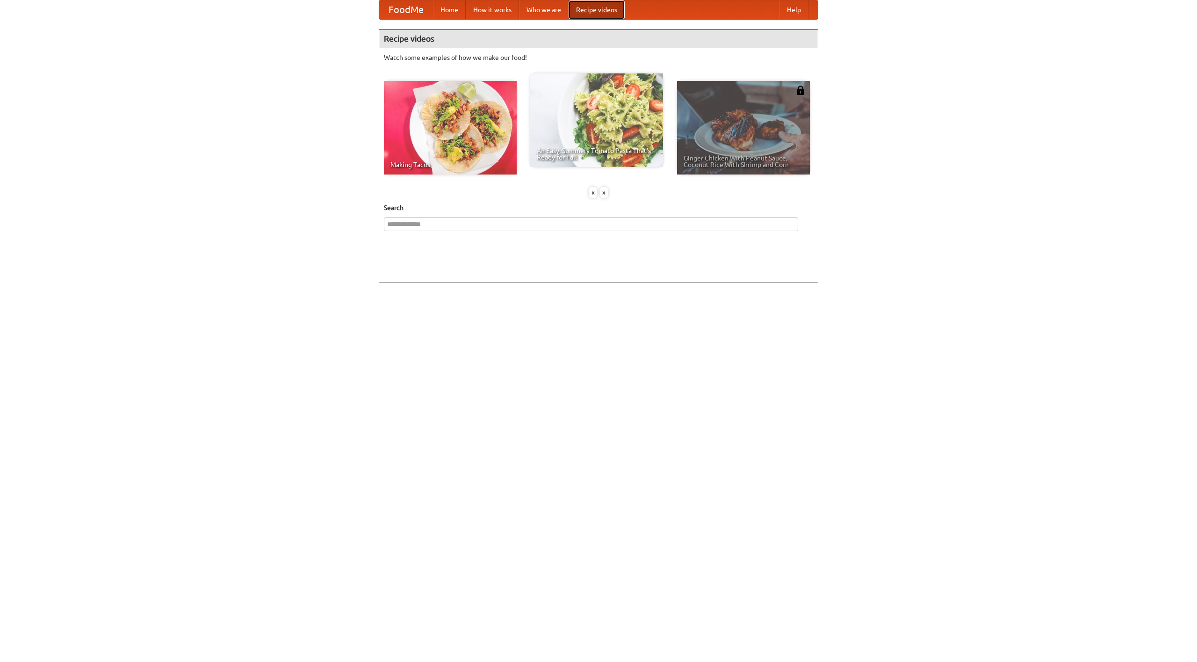  Describe the element at coordinates (597, 10) in the screenshot. I see `a: Recipe videos` at that location.